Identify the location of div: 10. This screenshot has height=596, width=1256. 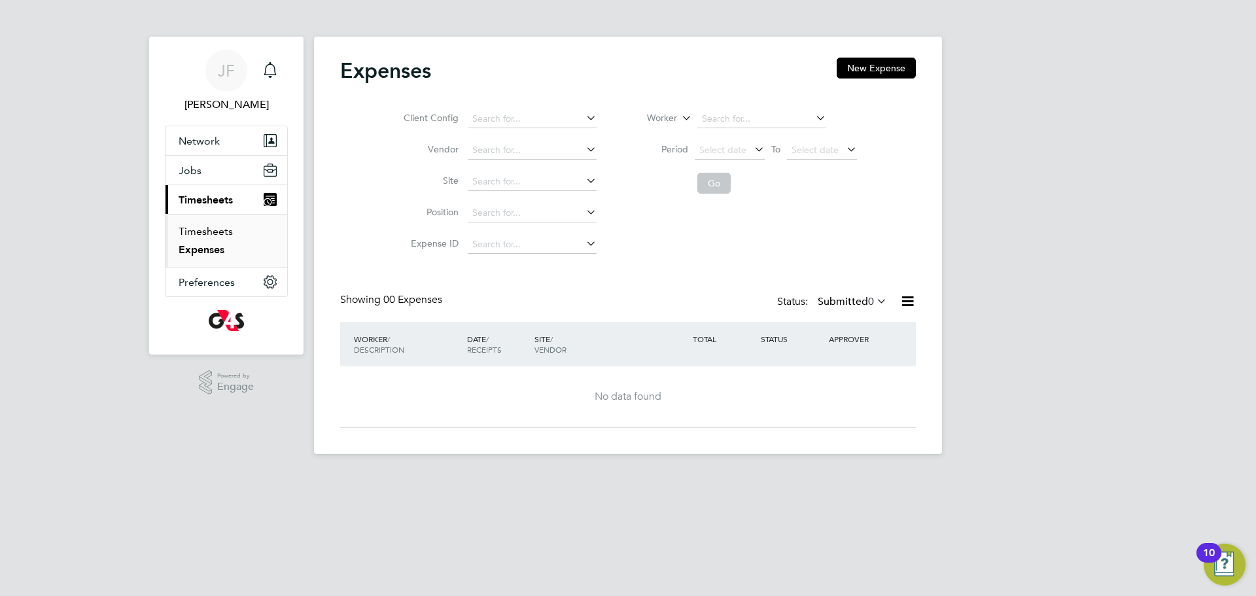
(1209, 561).